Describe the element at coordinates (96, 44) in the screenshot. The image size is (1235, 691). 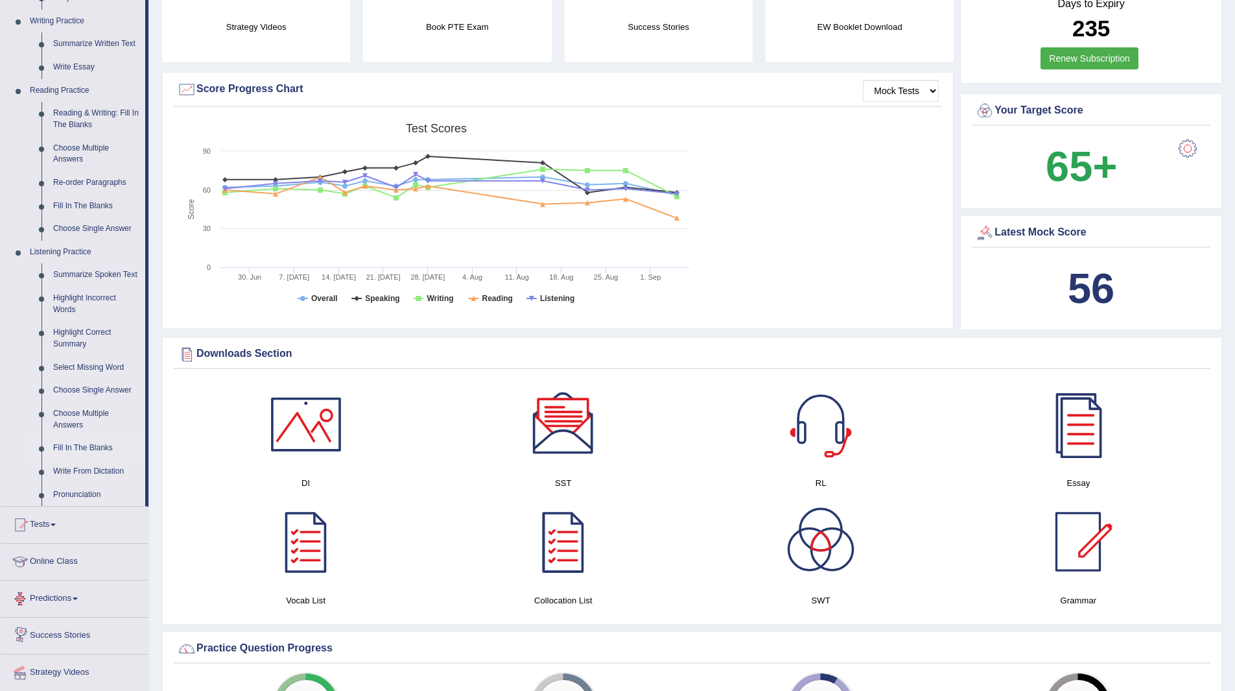
I see `a: Summarize Written Text` at that location.